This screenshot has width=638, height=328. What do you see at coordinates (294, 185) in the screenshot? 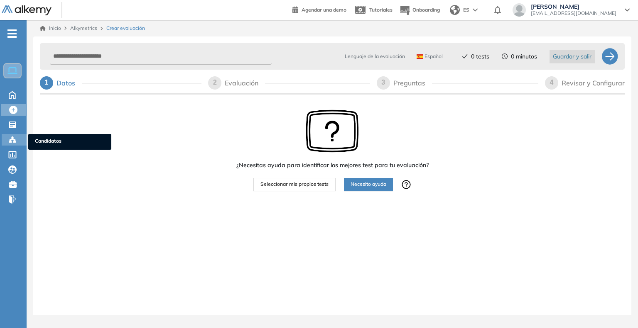
I see `button: Seleccionar mis propios tests` at bounding box center [294, 185].